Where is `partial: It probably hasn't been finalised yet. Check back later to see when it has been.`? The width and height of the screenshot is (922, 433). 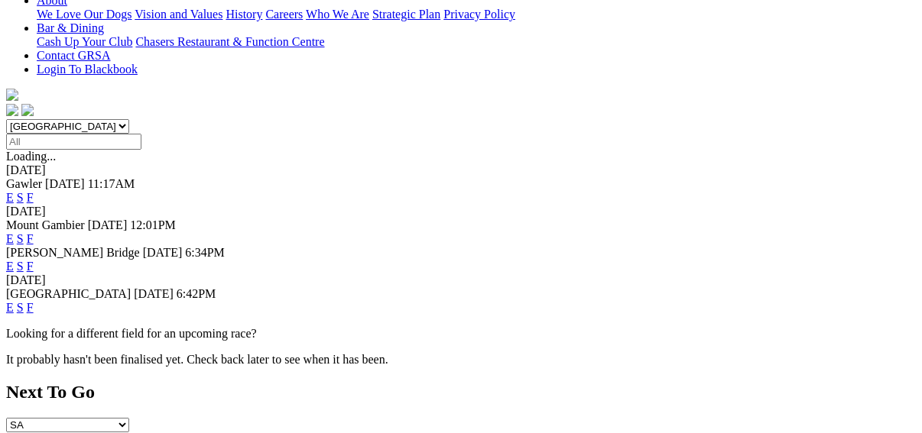 partial: It probably hasn't been finalised yet. Check back later to see when it has been. is located at coordinates (197, 359).